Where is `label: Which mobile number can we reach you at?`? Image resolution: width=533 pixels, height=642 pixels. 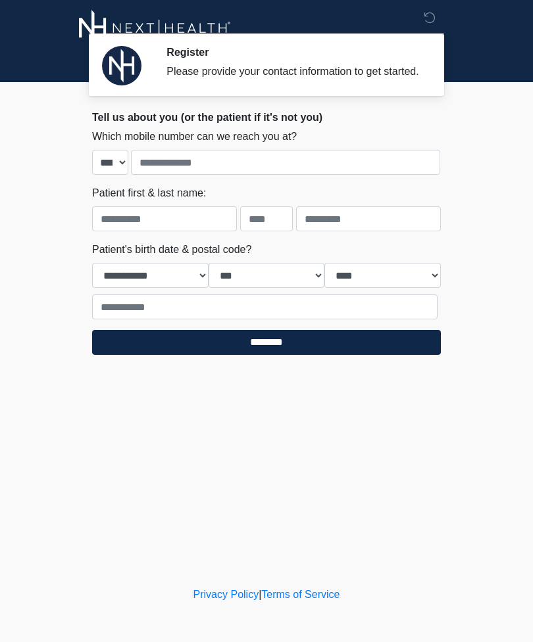
label: Which mobile number can we reach you at? is located at coordinates (194, 137).